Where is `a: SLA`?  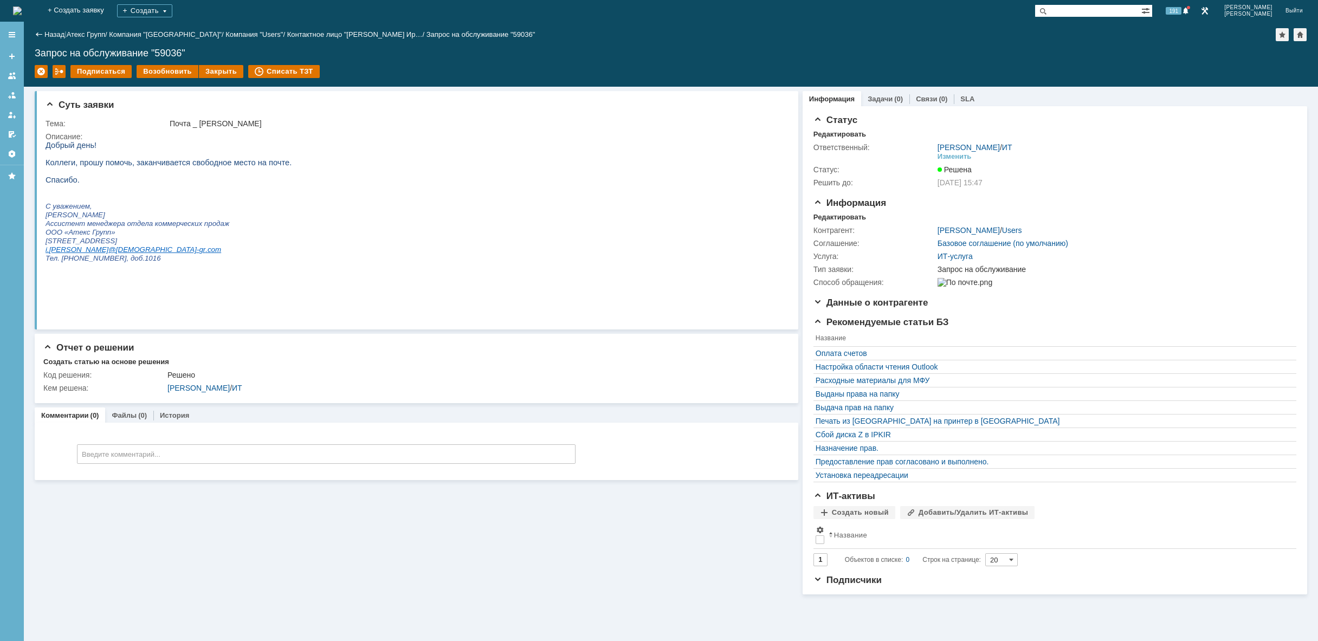 a: SLA is located at coordinates (967, 99).